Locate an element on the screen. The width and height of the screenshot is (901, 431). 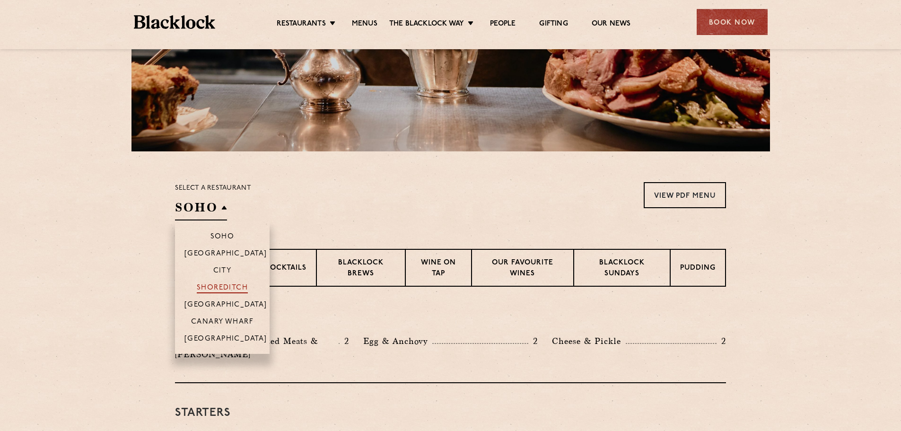
h3: Starters is located at coordinates (450, 413).